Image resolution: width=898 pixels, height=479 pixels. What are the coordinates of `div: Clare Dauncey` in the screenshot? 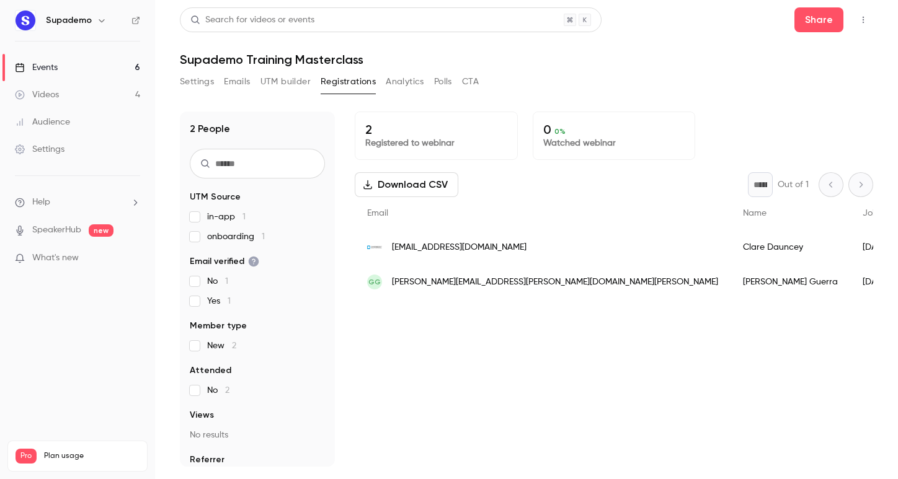 It's located at (790, 247).